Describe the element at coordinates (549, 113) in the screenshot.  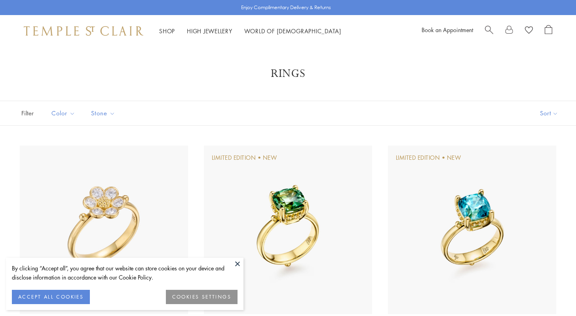
I see `button: Show sort by` at that location.